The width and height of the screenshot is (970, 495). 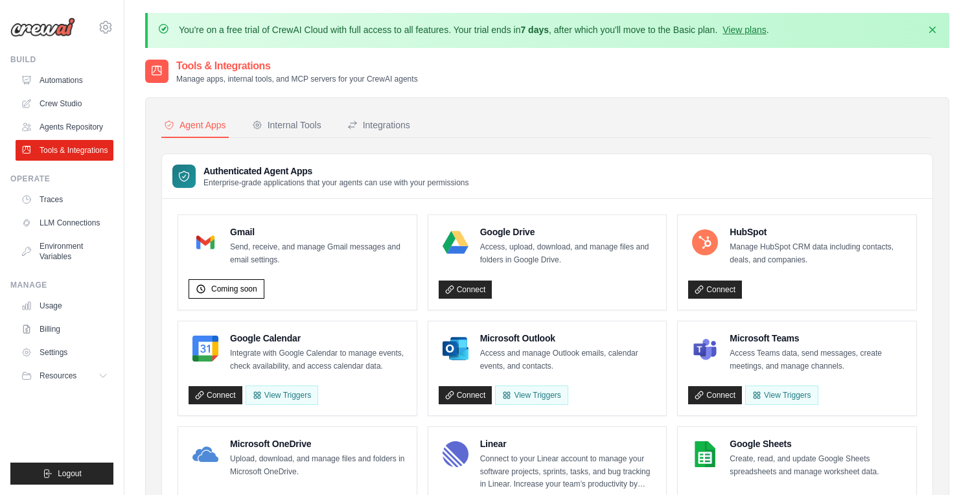 What do you see at coordinates (62, 179) in the screenshot?
I see `div: Operate` at bounding box center [62, 179].